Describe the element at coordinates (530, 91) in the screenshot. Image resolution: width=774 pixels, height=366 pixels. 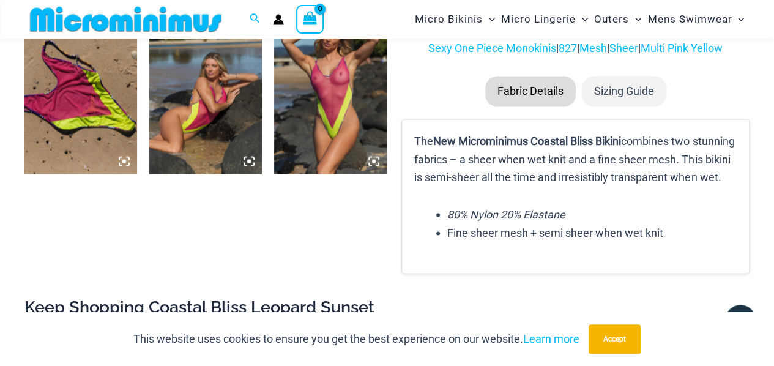
I see `li: Fabric Details` at that location.